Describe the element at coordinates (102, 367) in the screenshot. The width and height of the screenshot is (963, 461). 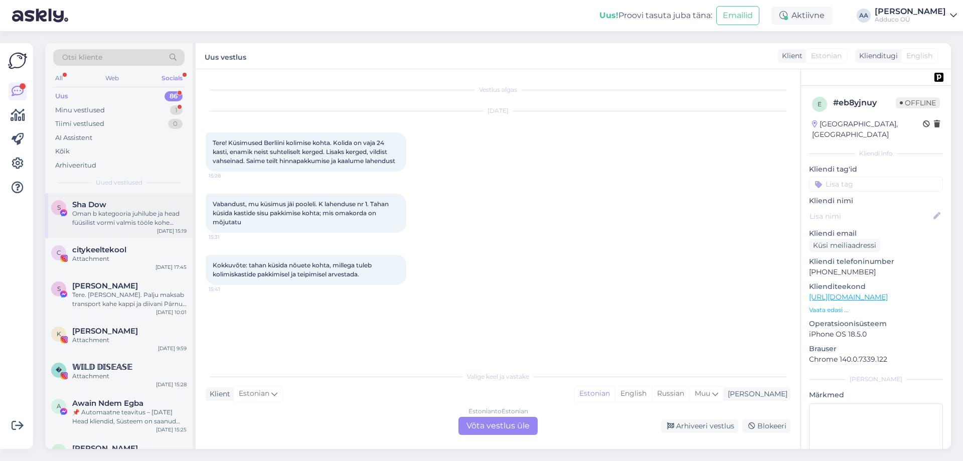
I see `span: 𝕎𝕀𝕃𝔻 𝔻𝕀𝕊𝔼𝔸𝕊𝔼` at that location.